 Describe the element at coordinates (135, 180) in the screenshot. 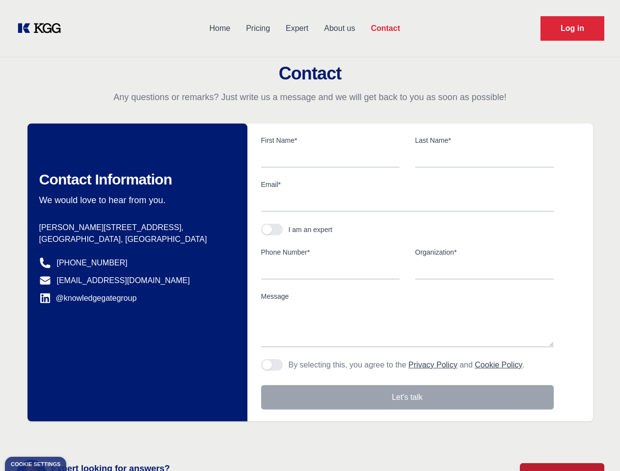

I see `h2: Contact Information` at that location.